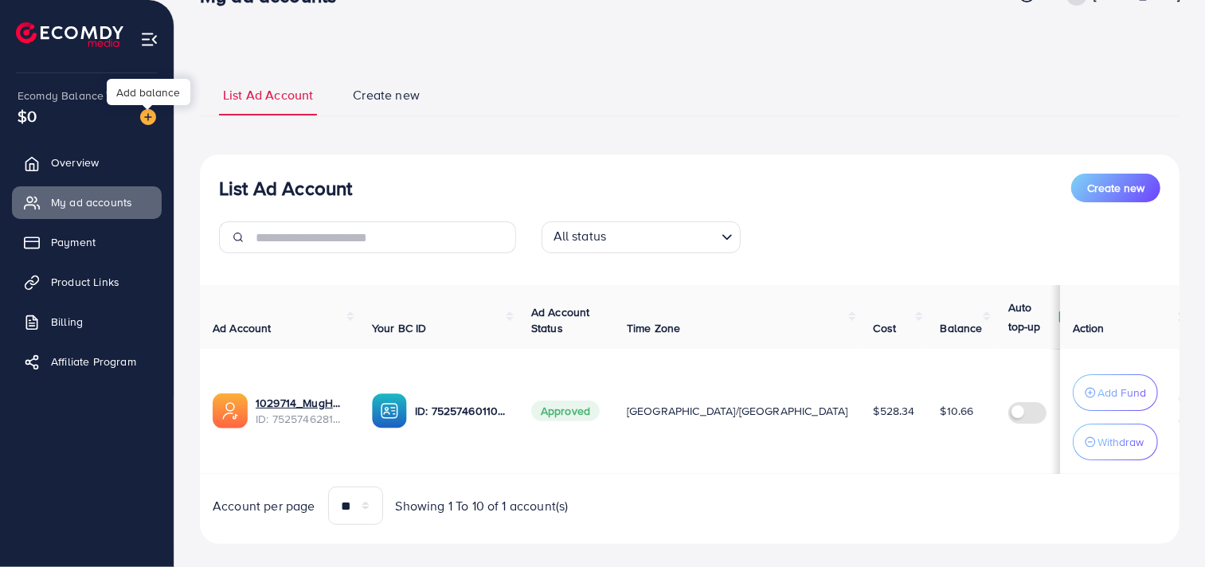 The height and width of the screenshot is (567, 1205). I want to click on span: My ad accounts, so click(92, 202).